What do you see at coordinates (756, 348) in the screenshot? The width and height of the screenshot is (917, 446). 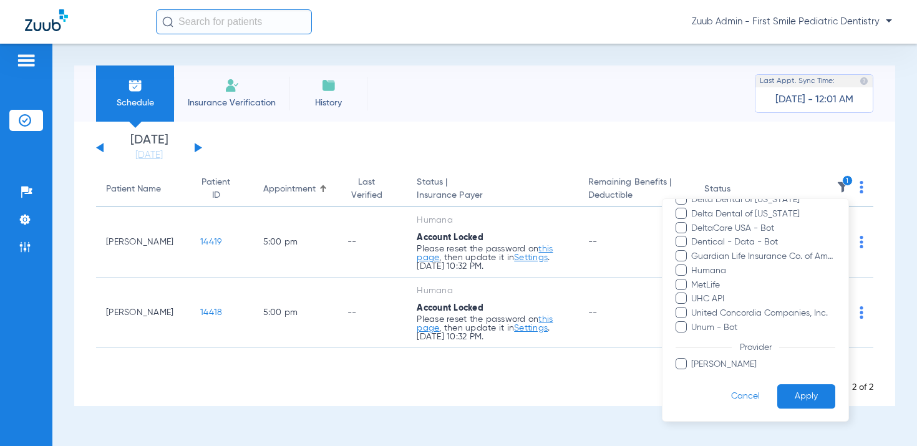 I see `span: Provider` at bounding box center [756, 348].